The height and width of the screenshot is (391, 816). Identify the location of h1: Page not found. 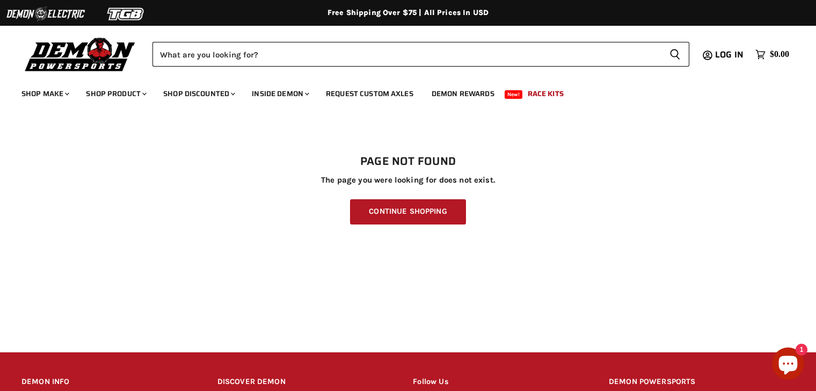
(408, 162).